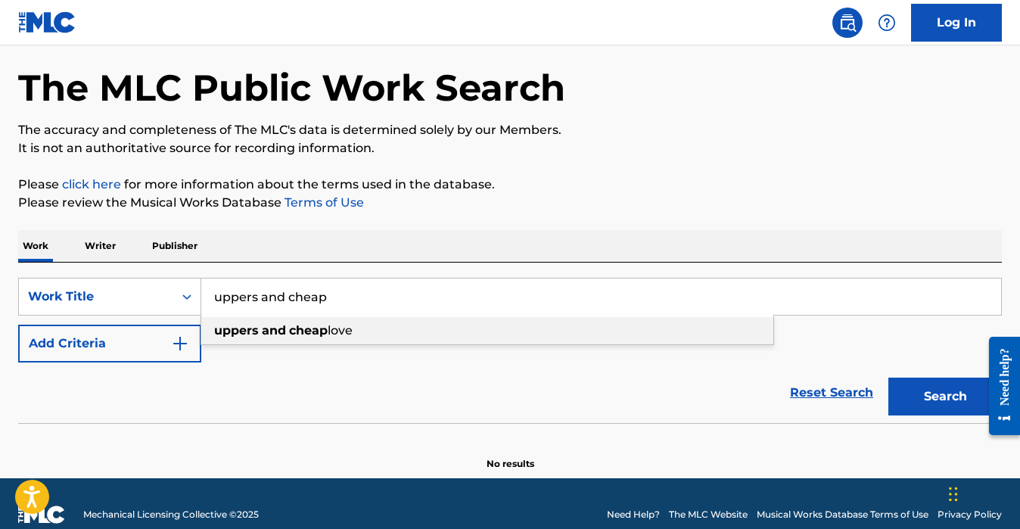 The image size is (1020, 529). Describe the element at coordinates (831, 393) in the screenshot. I see `a: Reset Search` at that location.